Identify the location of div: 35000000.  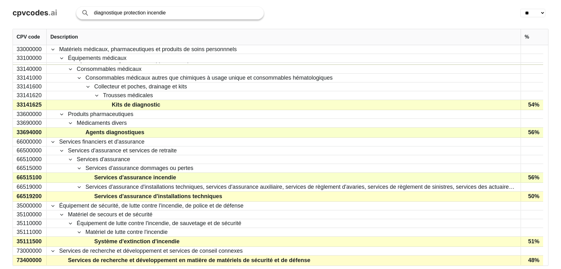
(30, 205).